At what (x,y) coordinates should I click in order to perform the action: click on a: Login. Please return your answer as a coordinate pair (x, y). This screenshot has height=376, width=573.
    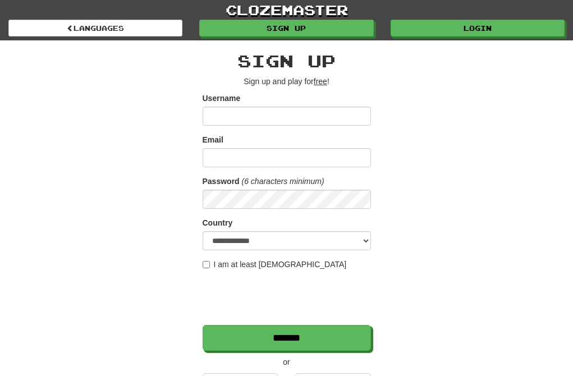
    Looking at the image, I should click on (478, 28).